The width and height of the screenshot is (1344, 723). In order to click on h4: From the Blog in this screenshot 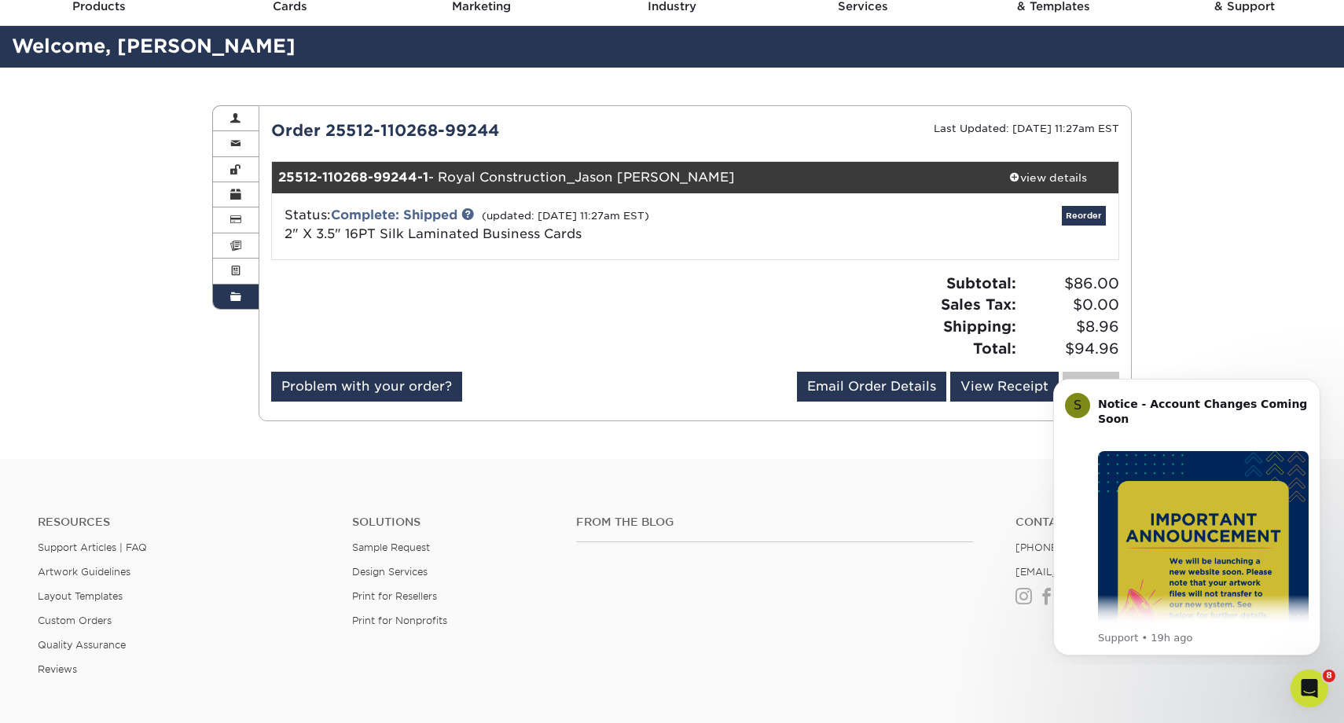, I will do `click(774, 522)`.